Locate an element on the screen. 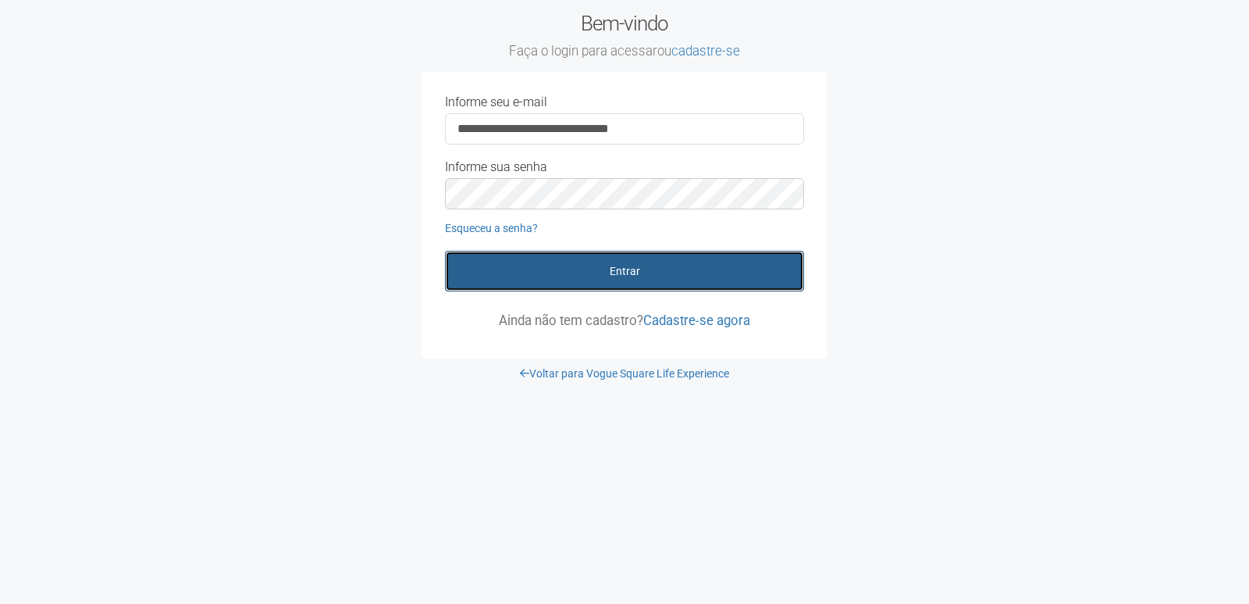 This screenshot has height=604, width=1249. a: cadastre-se is located at coordinates (706, 51).